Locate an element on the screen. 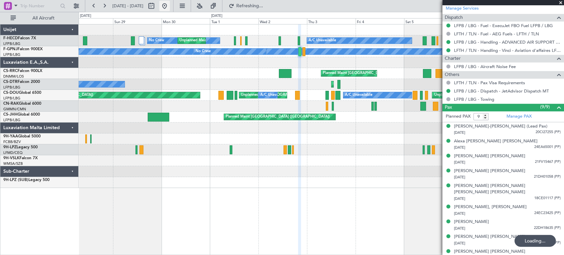 Image resolution: width=564 pixels, height=255 pixels. a: CS-JHHGlobal 6000 is located at coordinates (21, 115).